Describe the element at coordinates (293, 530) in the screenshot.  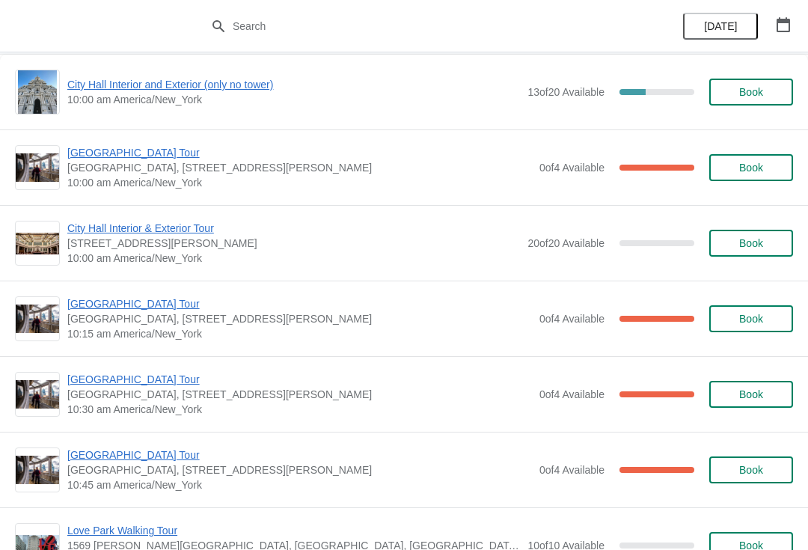
I see `span: Love Park Walking Tour` at that location.